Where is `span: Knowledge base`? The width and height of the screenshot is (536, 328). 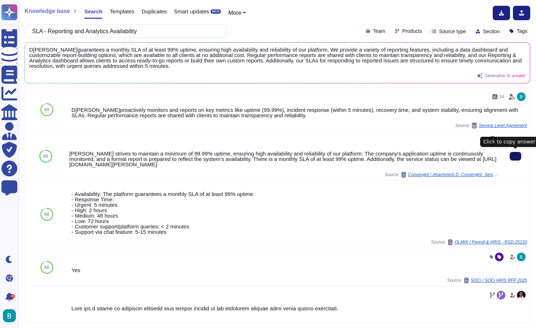
span: Knowledge base is located at coordinates (47, 11).